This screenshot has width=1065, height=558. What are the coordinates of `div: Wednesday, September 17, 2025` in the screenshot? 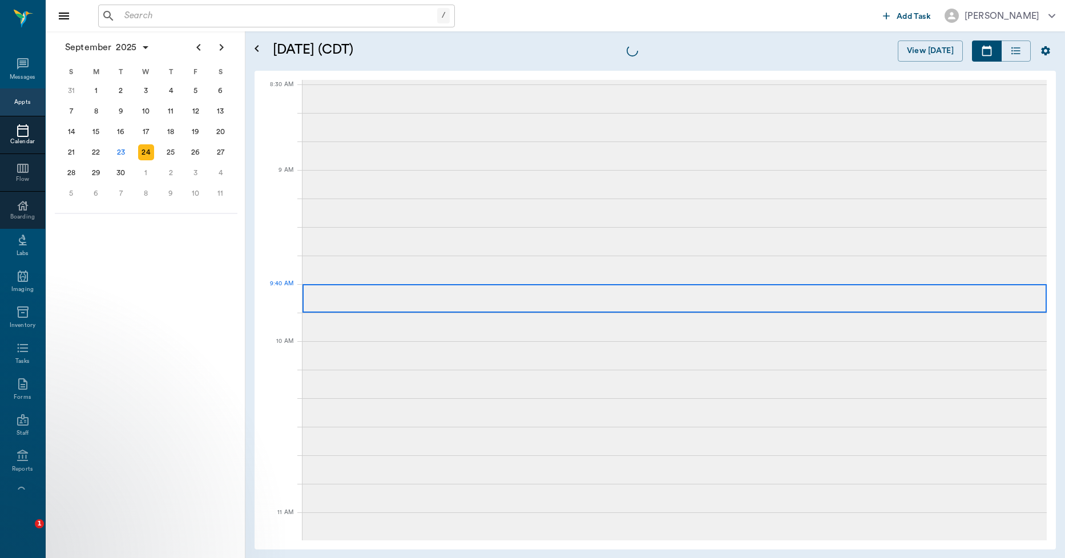 It's located at (146, 132).